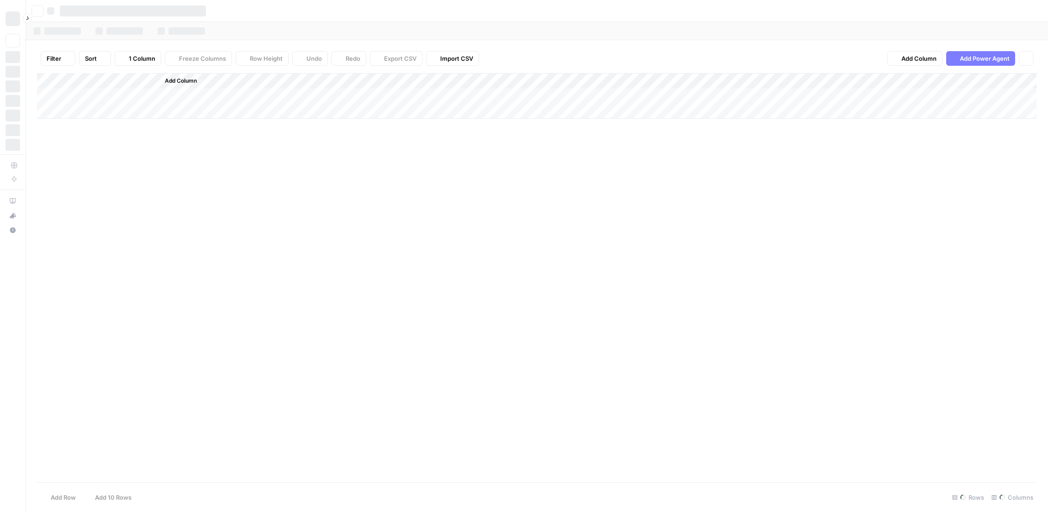  What do you see at coordinates (981, 58) in the screenshot?
I see `button: Add Power Agent` at bounding box center [981, 58].